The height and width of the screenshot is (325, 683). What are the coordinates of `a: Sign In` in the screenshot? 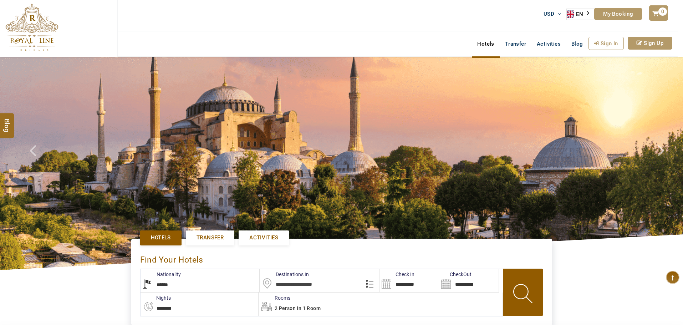 It's located at (606, 43).